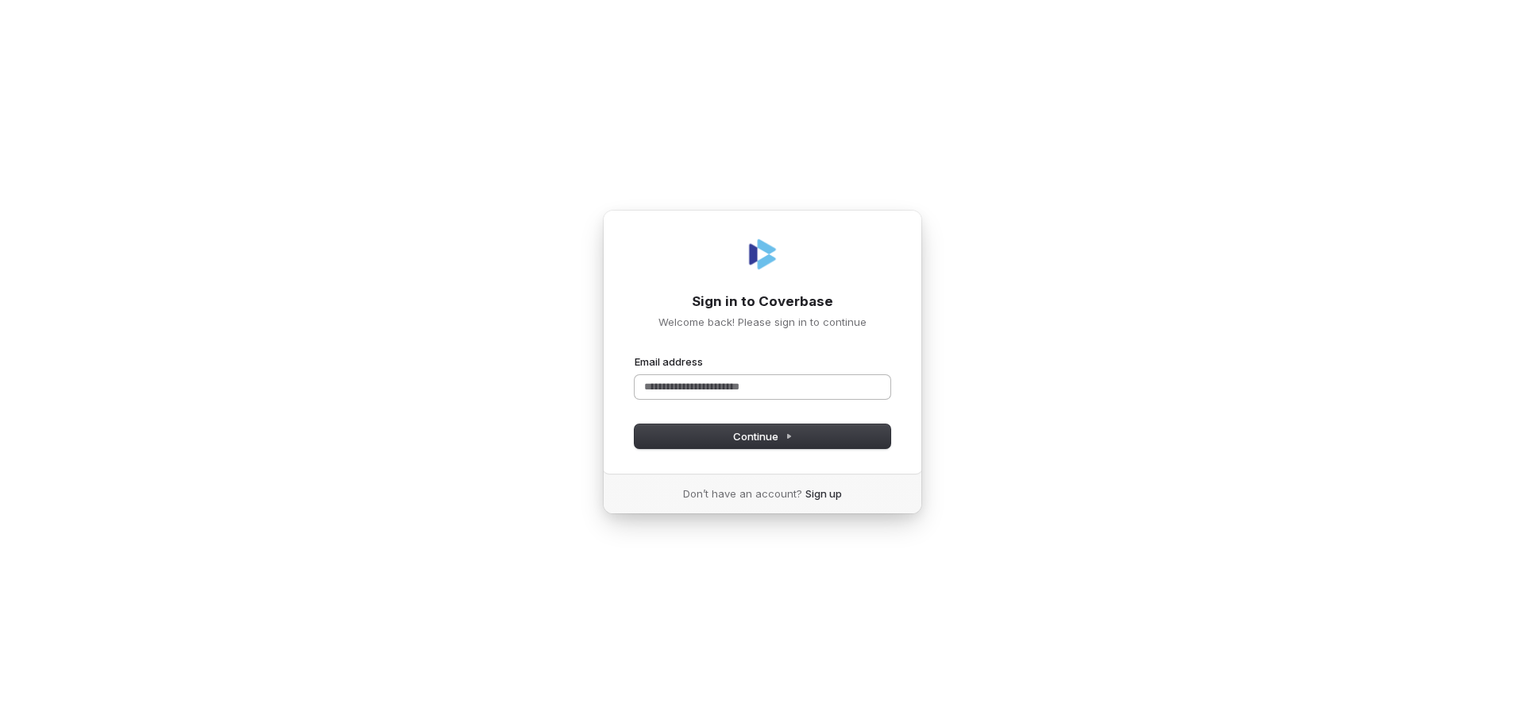 This screenshot has height=724, width=1525. What do you see at coordinates (762, 322) in the screenshot?
I see `p: Welcome back! Please sign in to continue` at bounding box center [762, 322].